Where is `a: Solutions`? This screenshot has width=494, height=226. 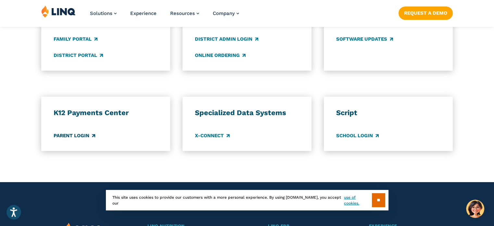
a: Solutions is located at coordinates (103, 13).